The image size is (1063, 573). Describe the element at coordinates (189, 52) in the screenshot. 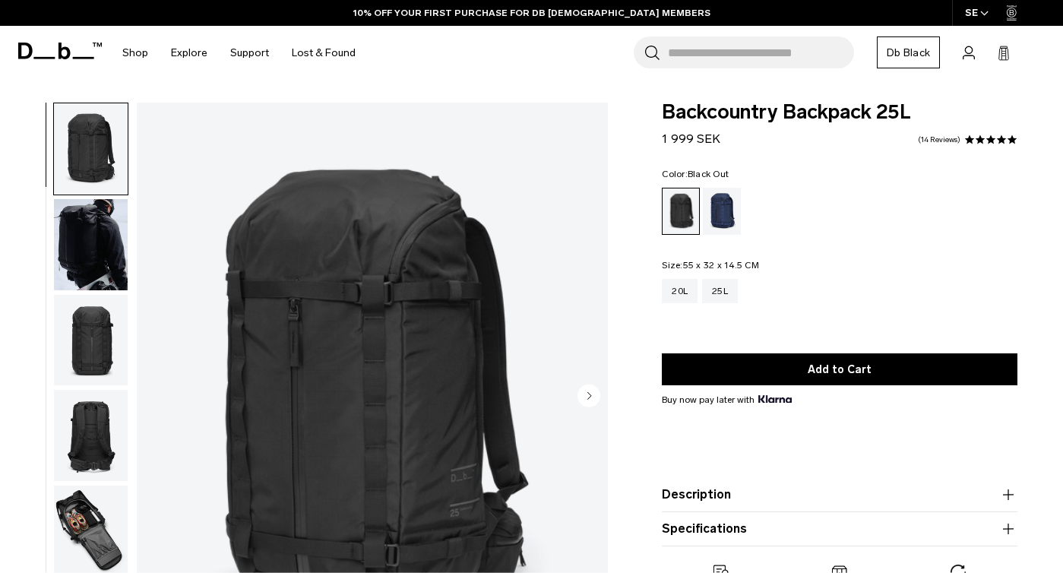

I see `a: Explore` at that location.